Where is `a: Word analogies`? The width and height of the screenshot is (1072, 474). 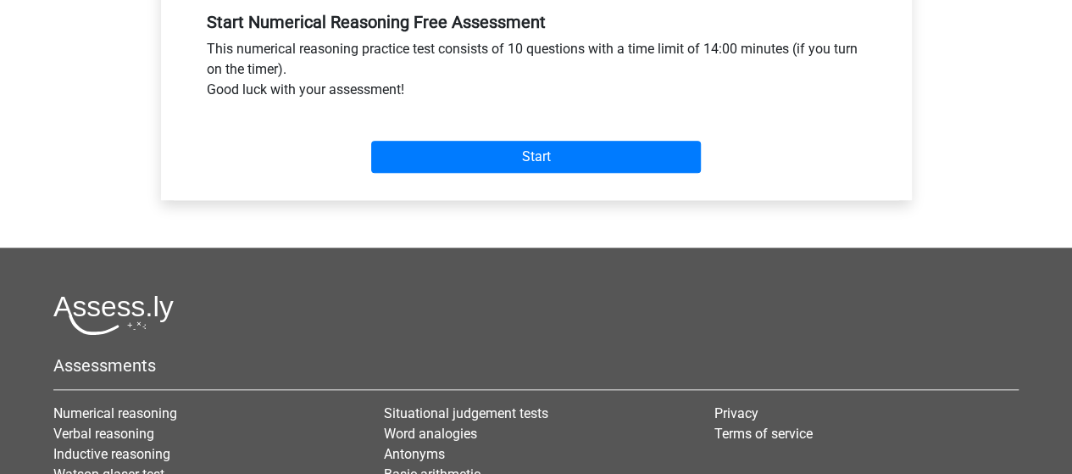 a: Word analogies is located at coordinates (431, 433).